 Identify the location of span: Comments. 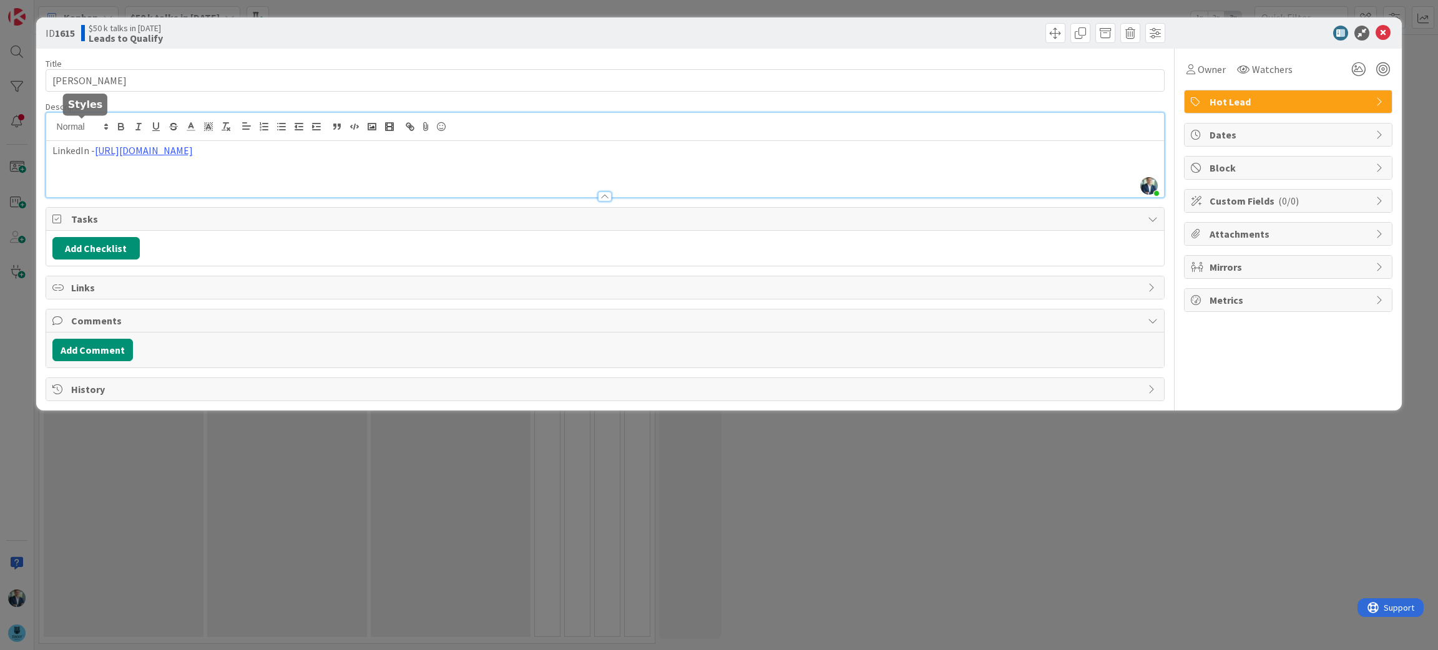
(607, 321).